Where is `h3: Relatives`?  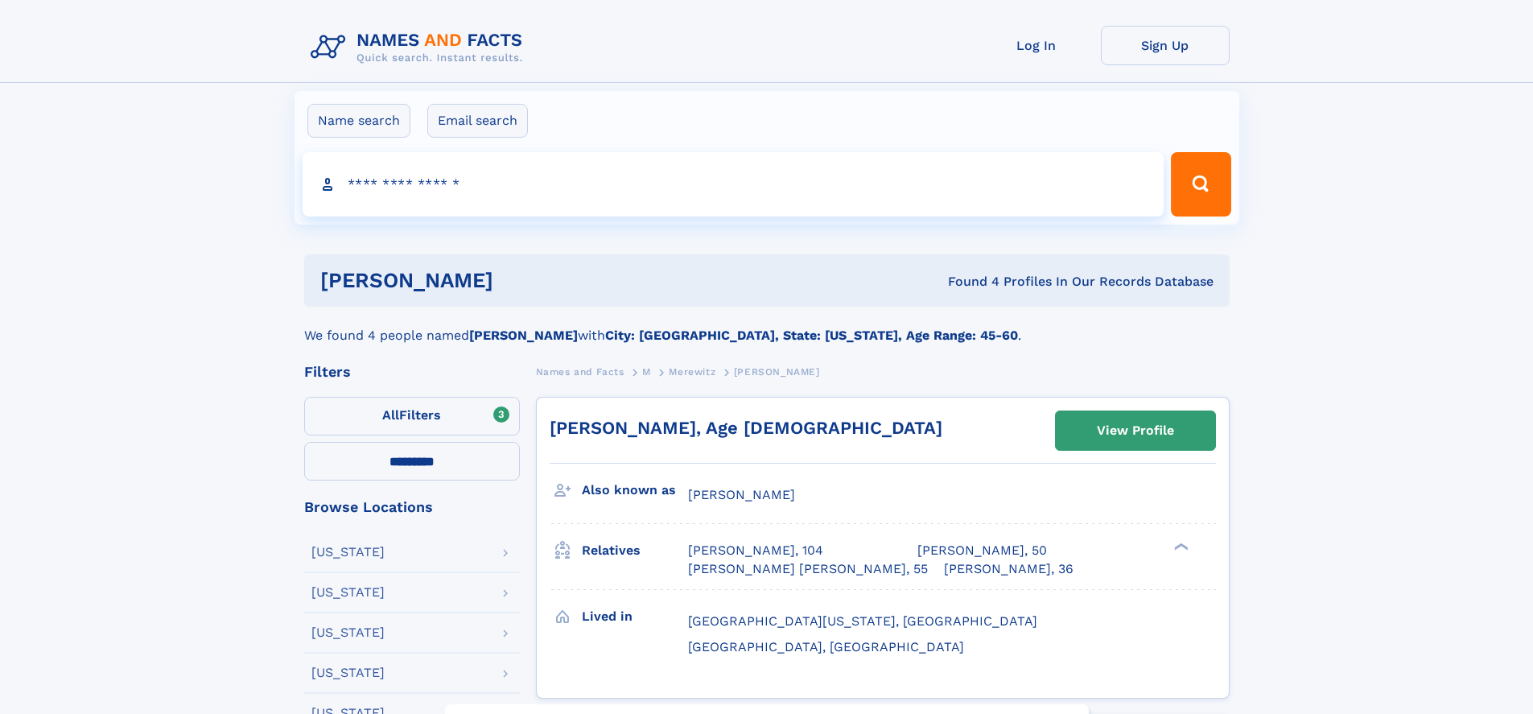 h3: Relatives is located at coordinates (635, 550).